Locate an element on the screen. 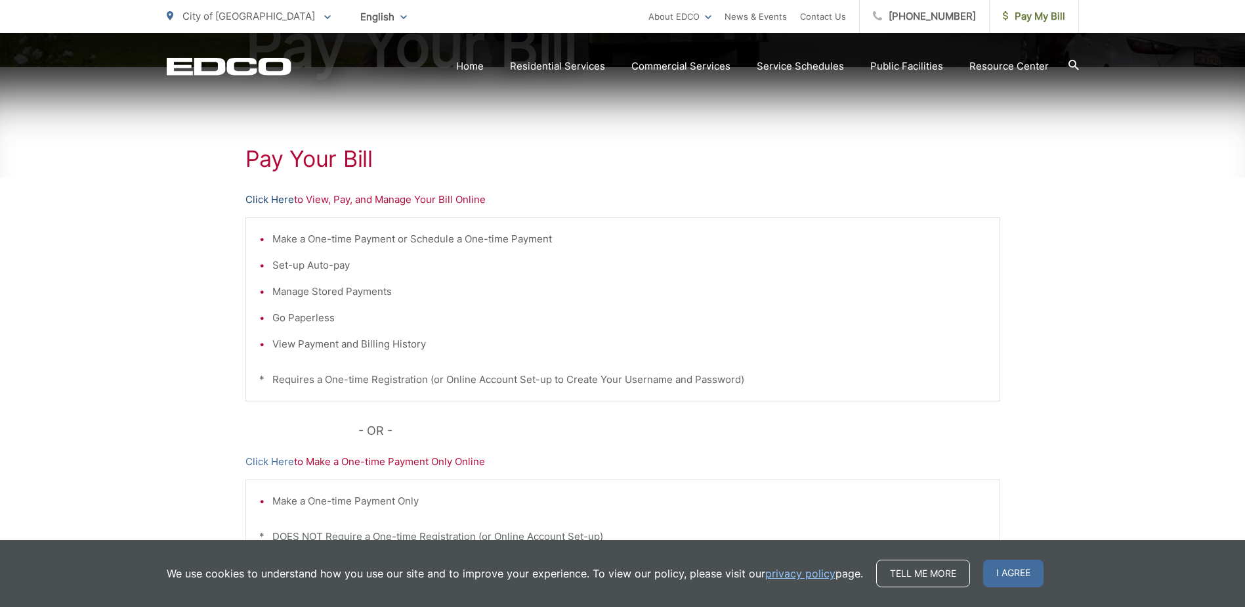 Image resolution: width=1245 pixels, height=607 pixels. a: Commercial Services is located at coordinates (681, 66).